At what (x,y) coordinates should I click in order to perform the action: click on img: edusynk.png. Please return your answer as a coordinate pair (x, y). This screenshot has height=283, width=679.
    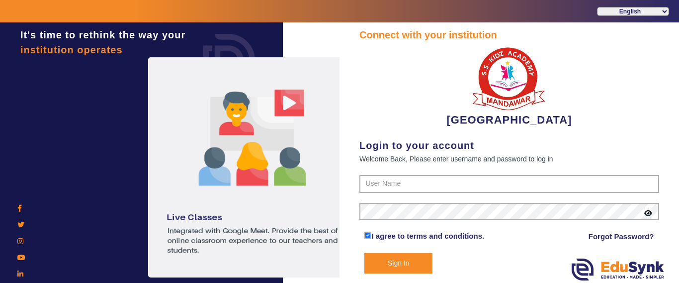
    Looking at the image, I should click on (618, 269).